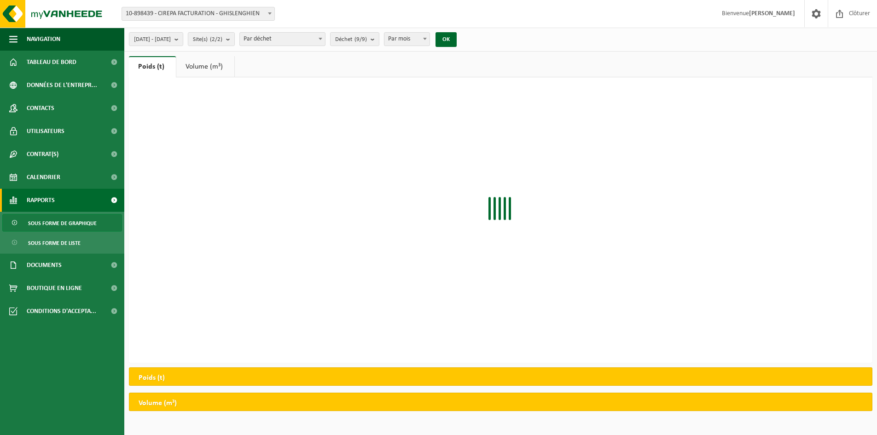 This screenshot has width=877, height=435. I want to click on span: Déchet, so click(351, 40).